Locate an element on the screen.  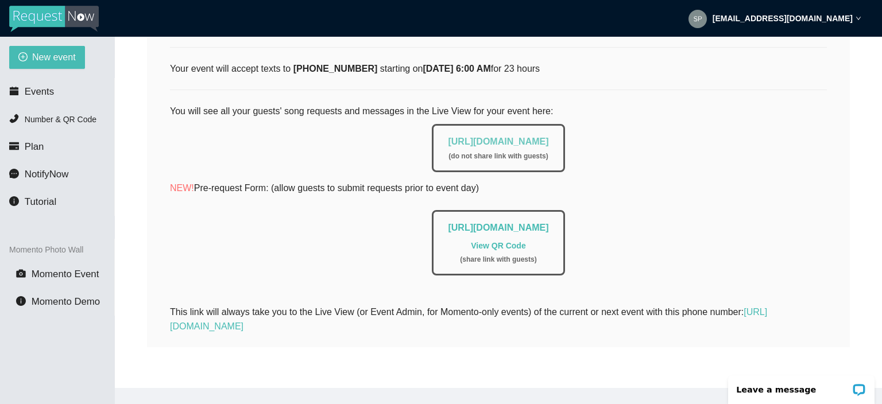
div: ( share link with guests ) is located at coordinates (498, 259).